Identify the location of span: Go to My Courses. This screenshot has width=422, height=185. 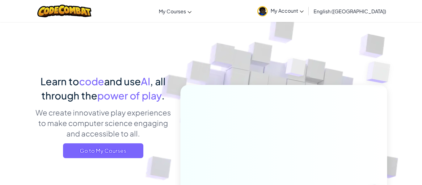
(103, 151).